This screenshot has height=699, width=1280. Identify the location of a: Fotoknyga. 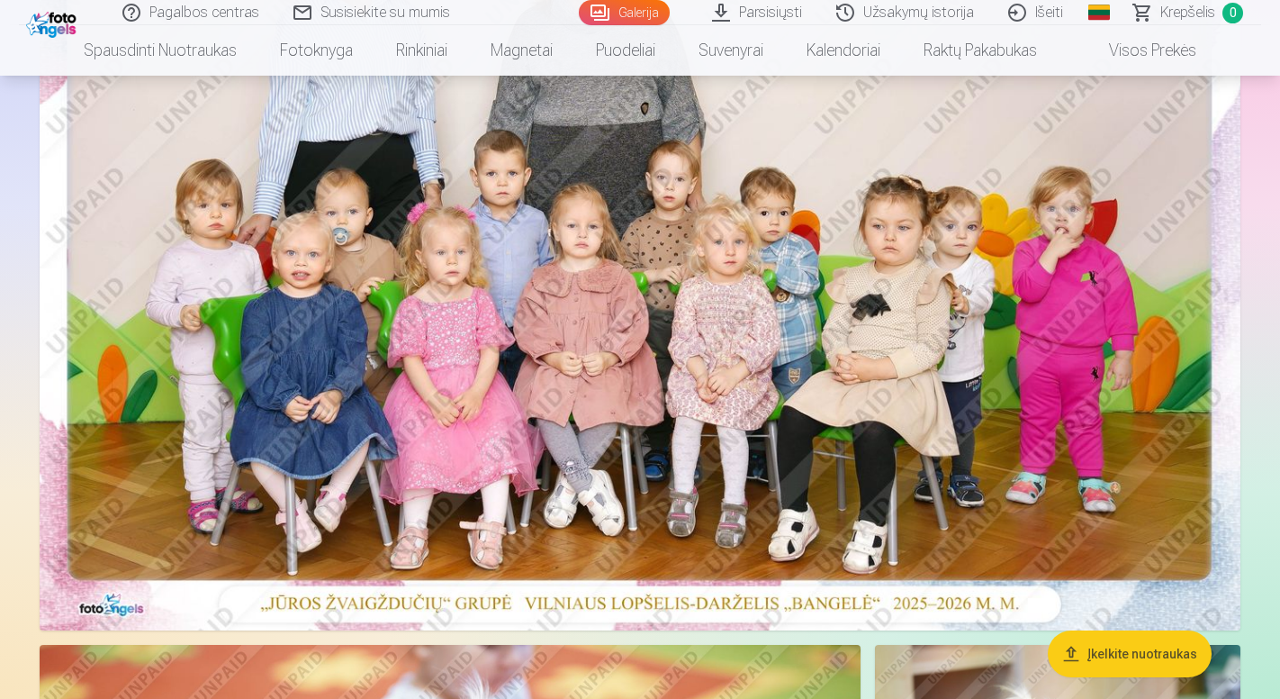
(316, 50).